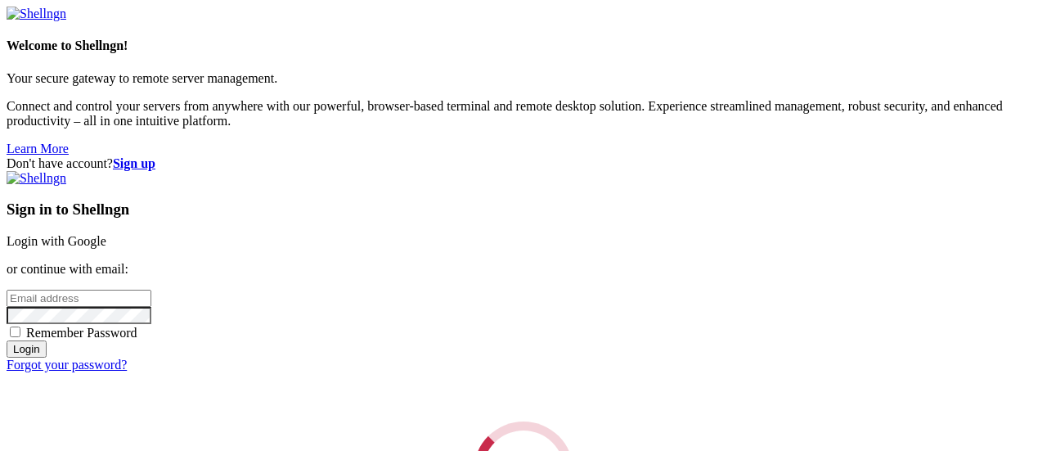 Image resolution: width=1047 pixels, height=451 pixels. What do you see at coordinates (66, 364) in the screenshot?
I see `a: Forgot your password?` at bounding box center [66, 364].